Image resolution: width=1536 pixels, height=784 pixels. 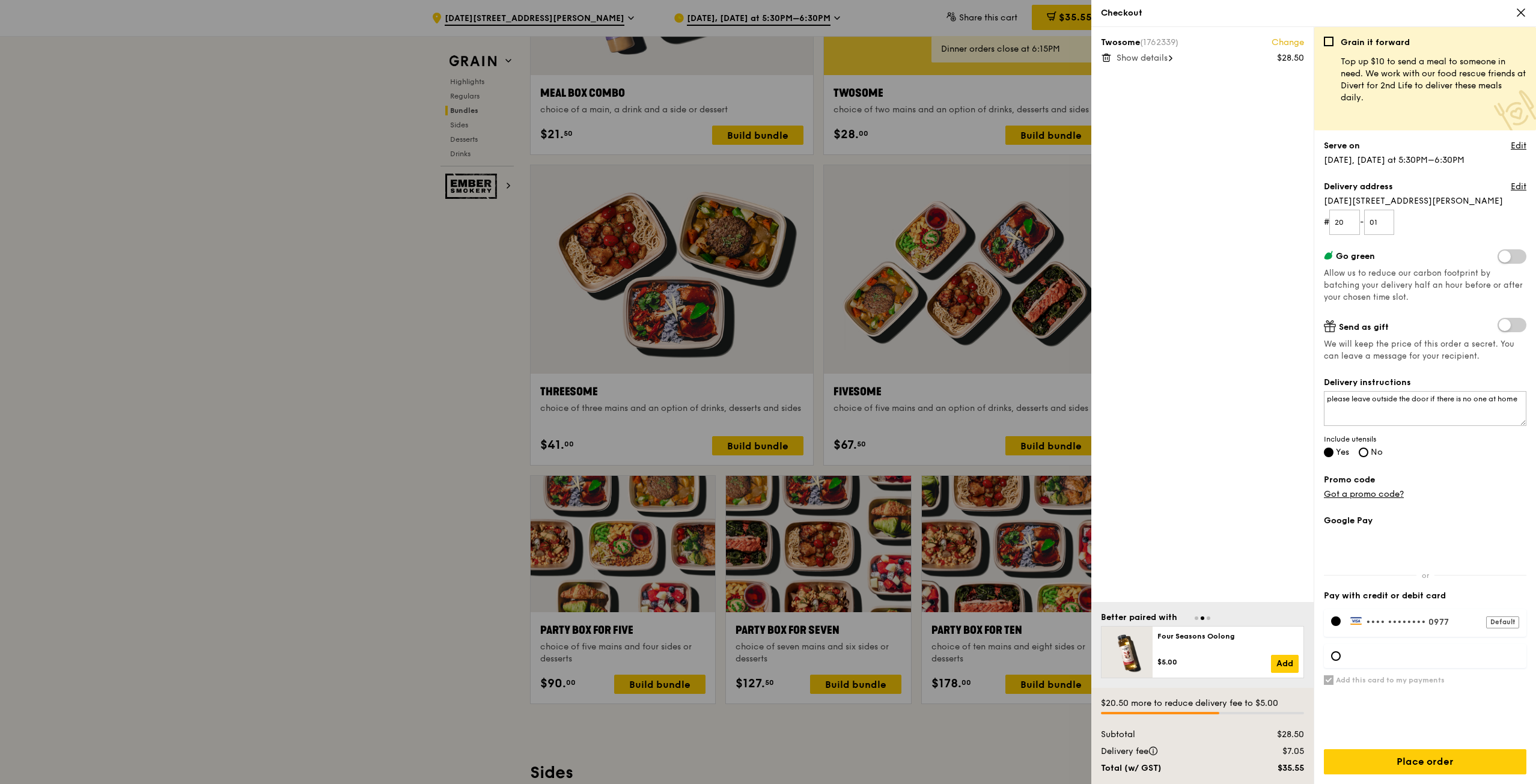 What do you see at coordinates (1214, 662) in the screenshot?
I see `div: $5.00` at bounding box center [1214, 662].